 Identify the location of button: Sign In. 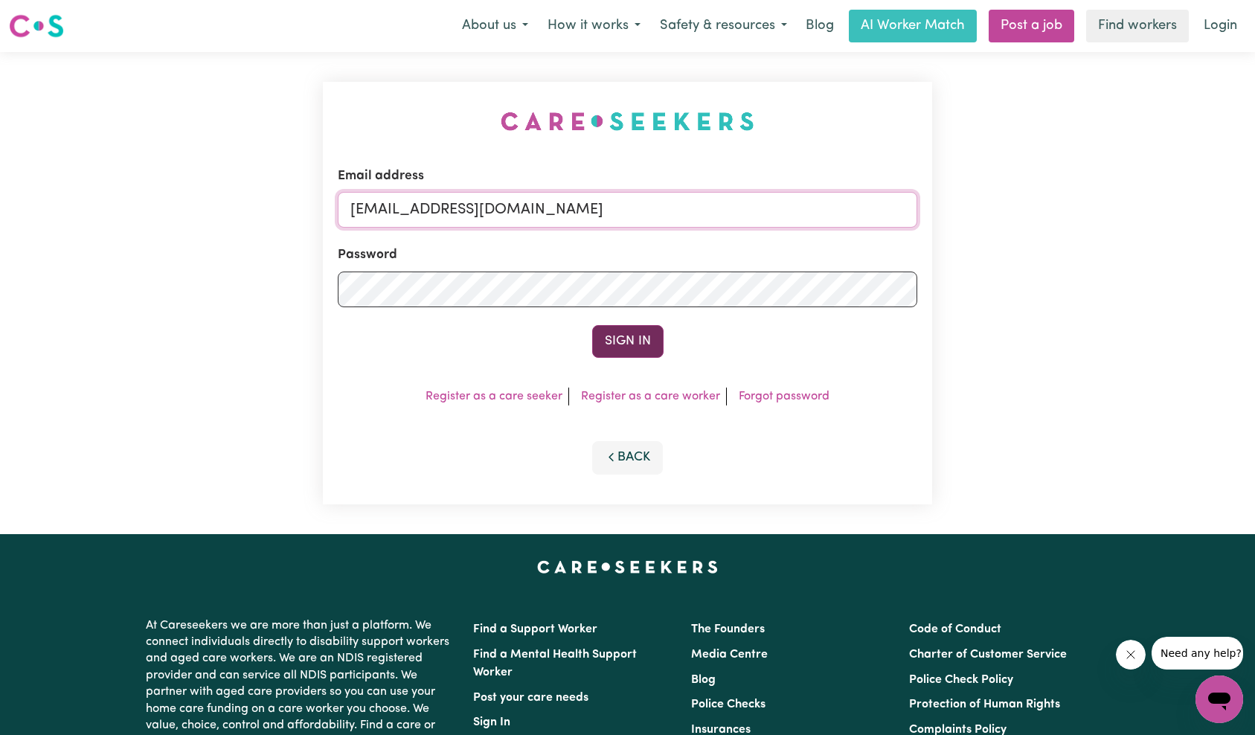
(628, 341).